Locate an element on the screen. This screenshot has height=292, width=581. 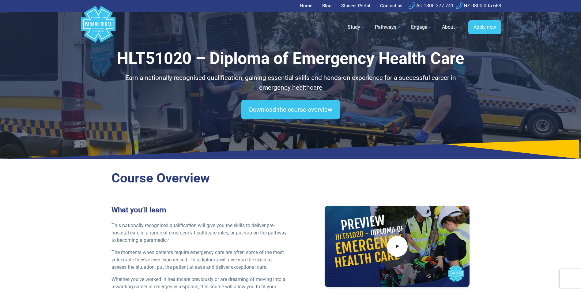
a: Download the course overview is located at coordinates (290, 110).